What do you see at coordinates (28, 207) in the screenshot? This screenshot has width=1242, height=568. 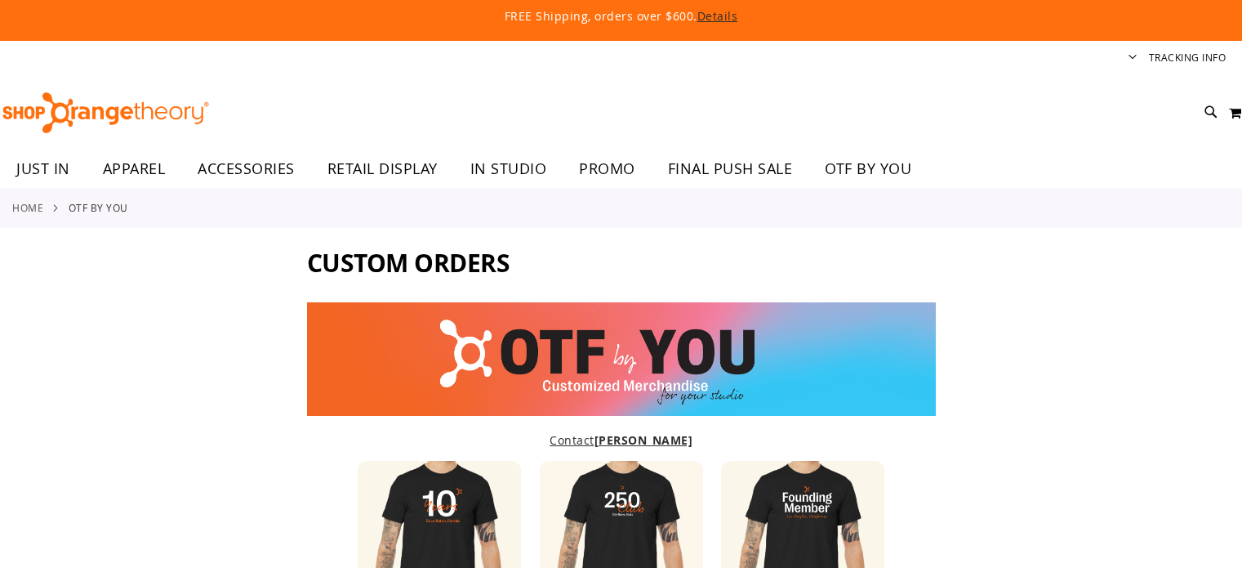 I see `a: Home` at bounding box center [28, 207].